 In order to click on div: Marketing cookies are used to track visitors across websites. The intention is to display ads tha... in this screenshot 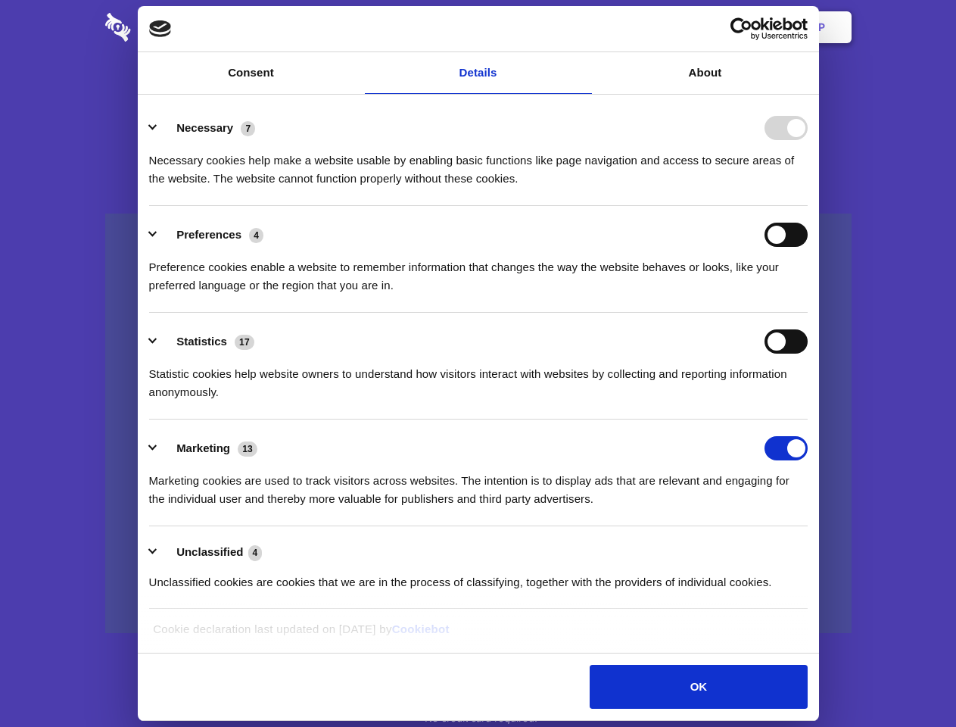, I will do `click(478, 484)`.